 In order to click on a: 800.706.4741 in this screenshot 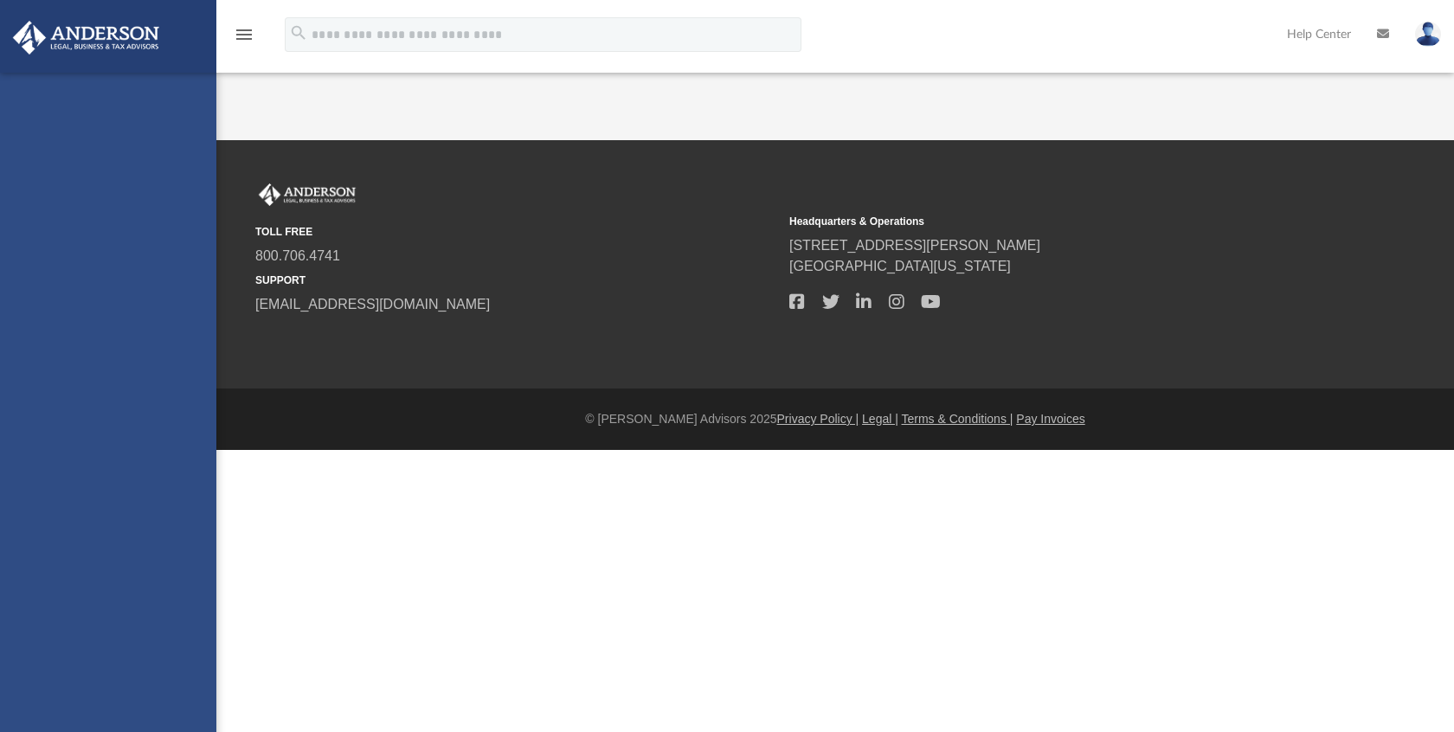, I will do `click(298, 255)`.